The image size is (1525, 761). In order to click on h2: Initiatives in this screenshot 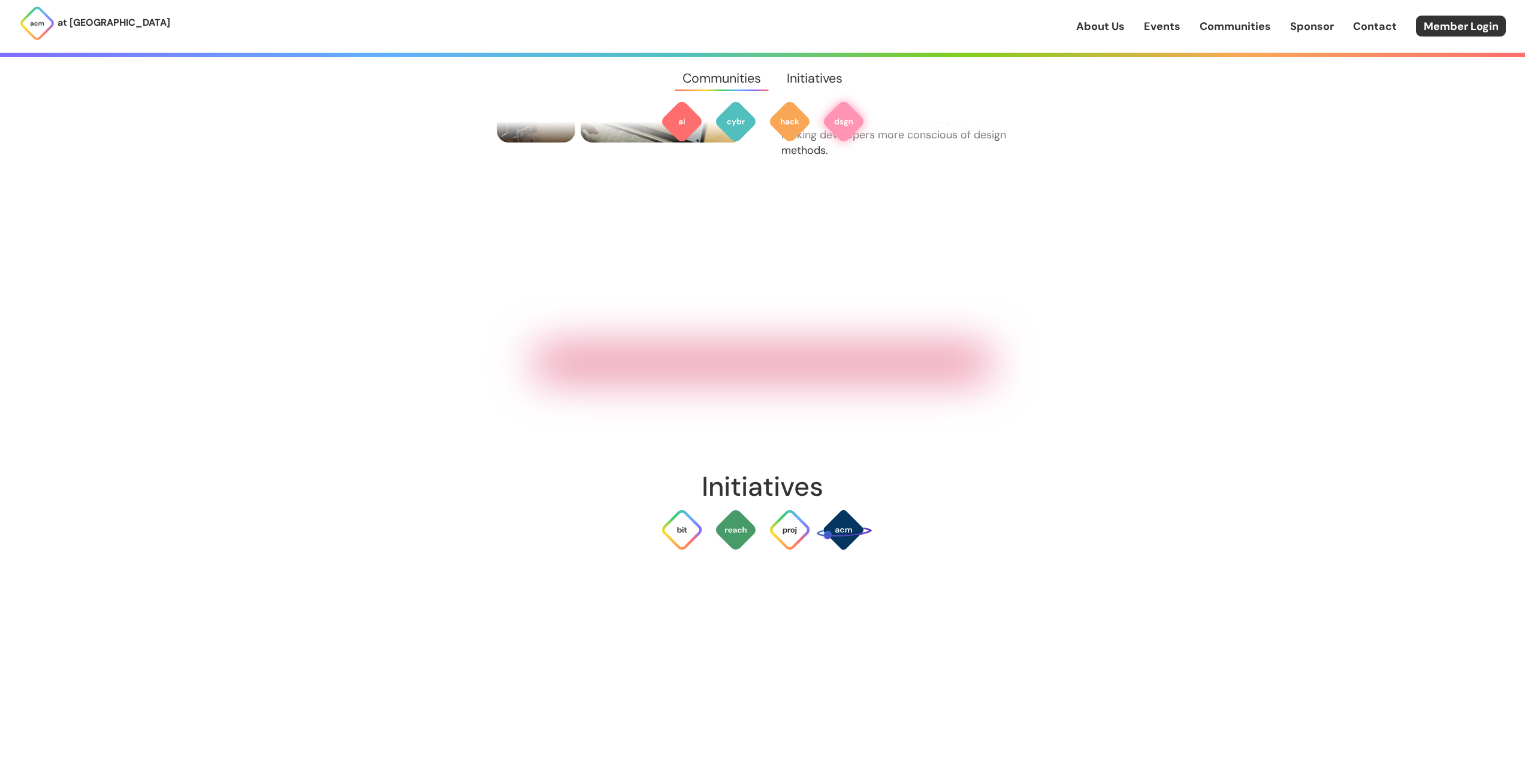, I will do `click(763, 487)`.